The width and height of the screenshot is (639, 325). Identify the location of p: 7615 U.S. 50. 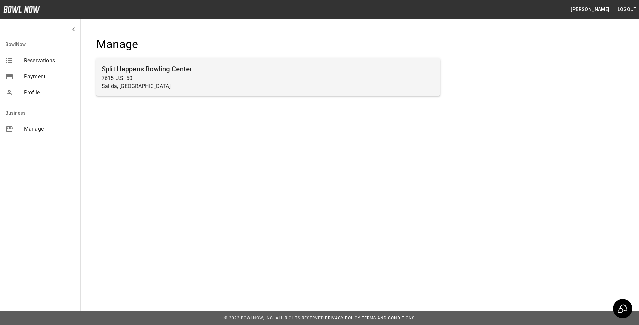
(268, 78).